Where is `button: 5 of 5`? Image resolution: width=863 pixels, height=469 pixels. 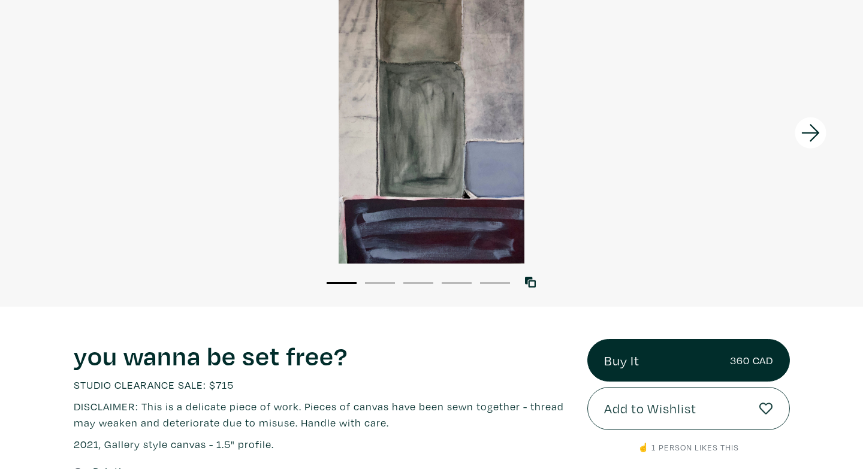
button: 5 of 5 is located at coordinates (495, 283).